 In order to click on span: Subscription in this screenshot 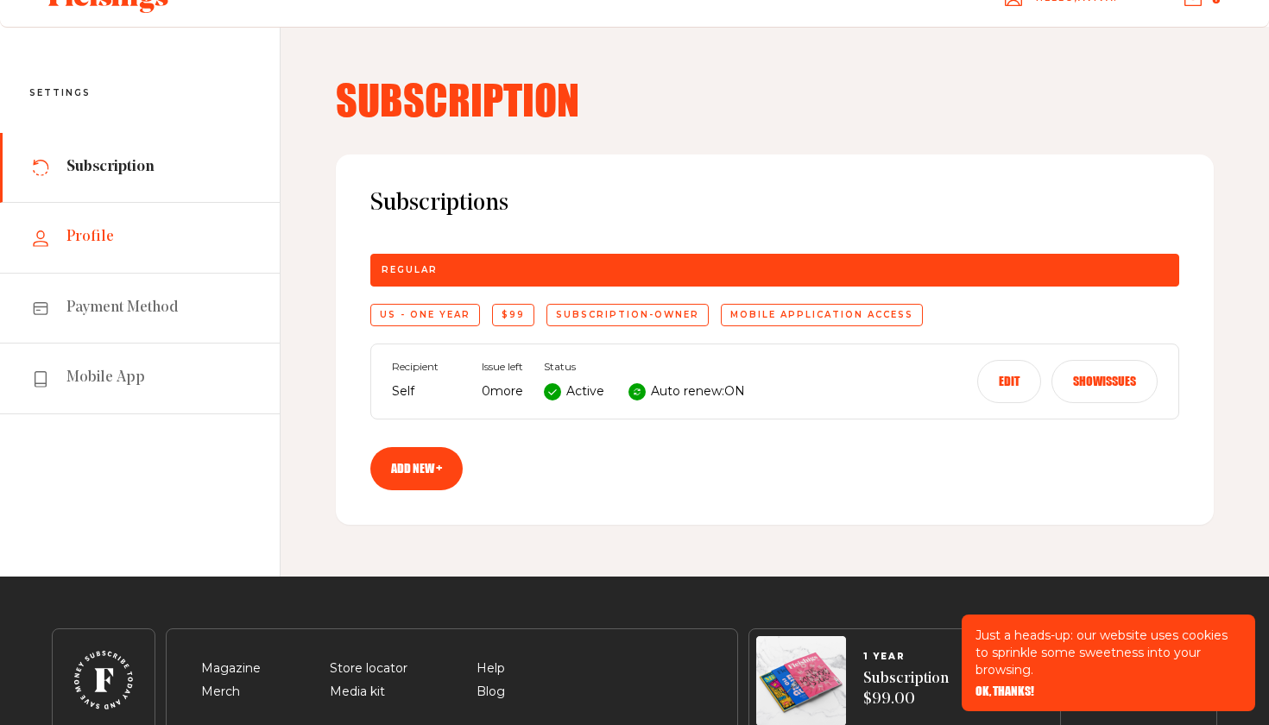, I will do `click(110, 167)`.